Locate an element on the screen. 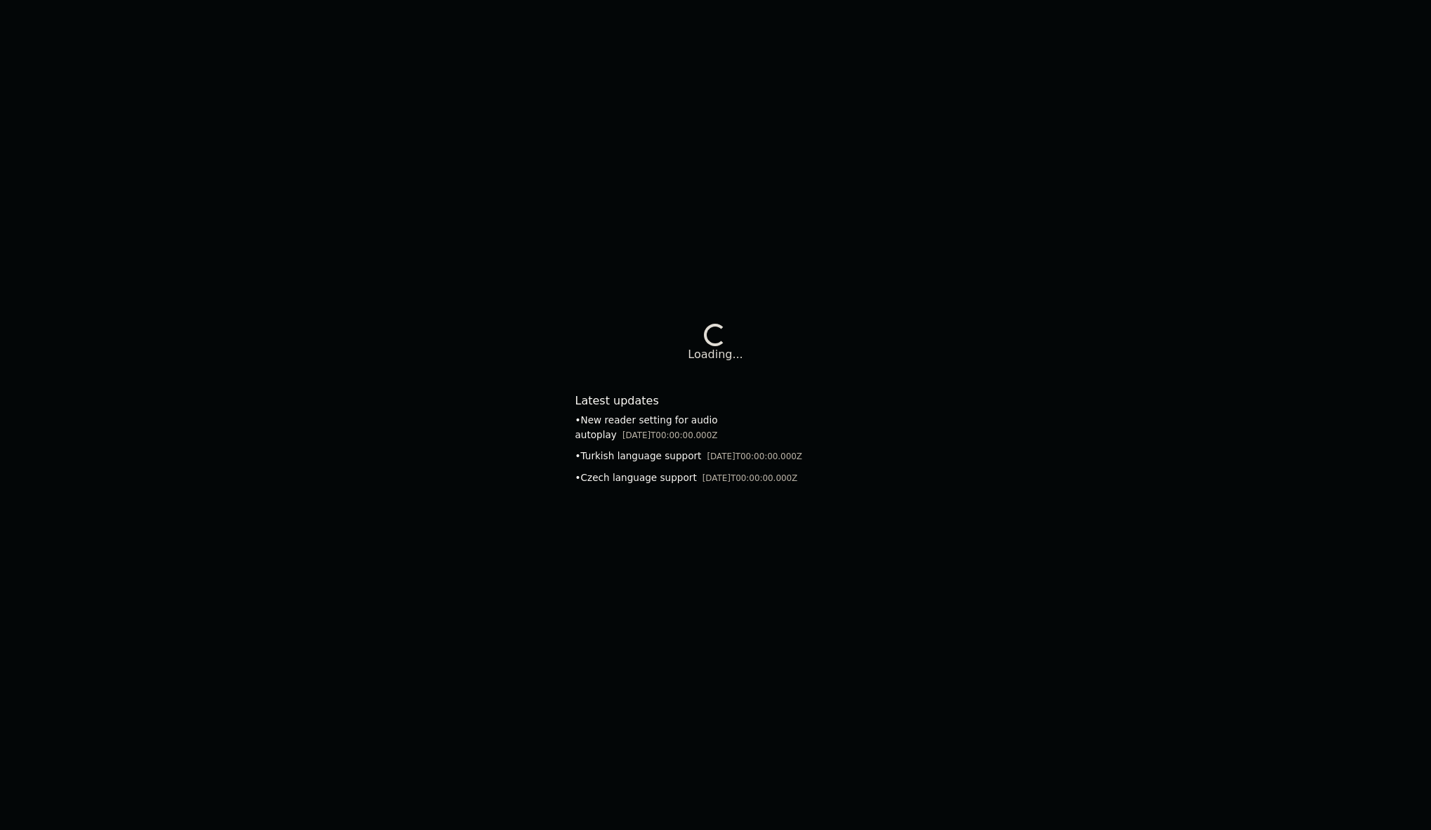 The width and height of the screenshot is (1431, 830). h6: Latest updates is located at coordinates (716, 400).